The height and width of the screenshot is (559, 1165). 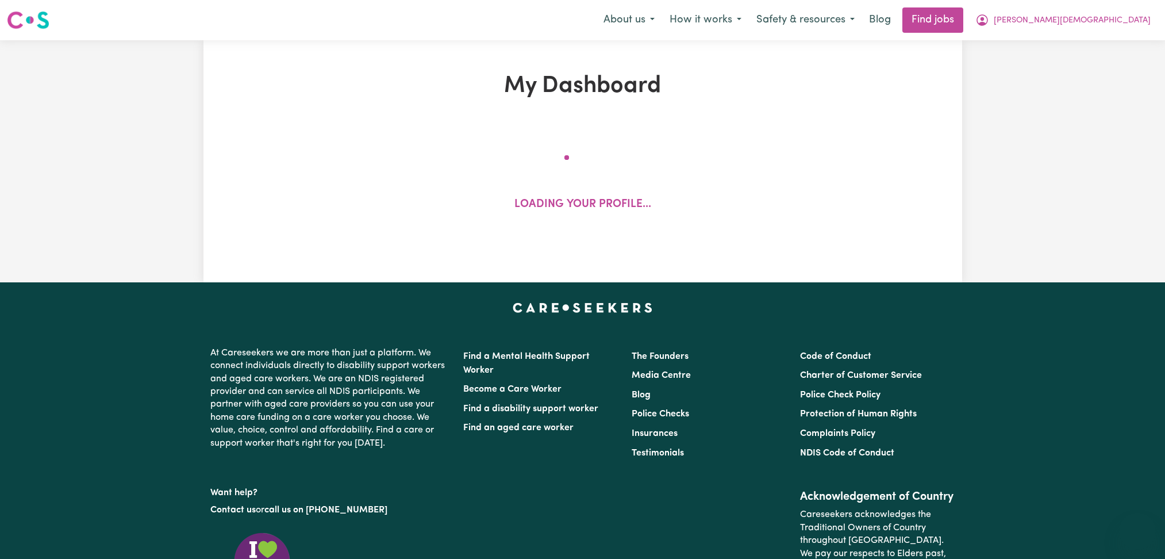 I want to click on p: Loading your profile..., so click(x=583, y=205).